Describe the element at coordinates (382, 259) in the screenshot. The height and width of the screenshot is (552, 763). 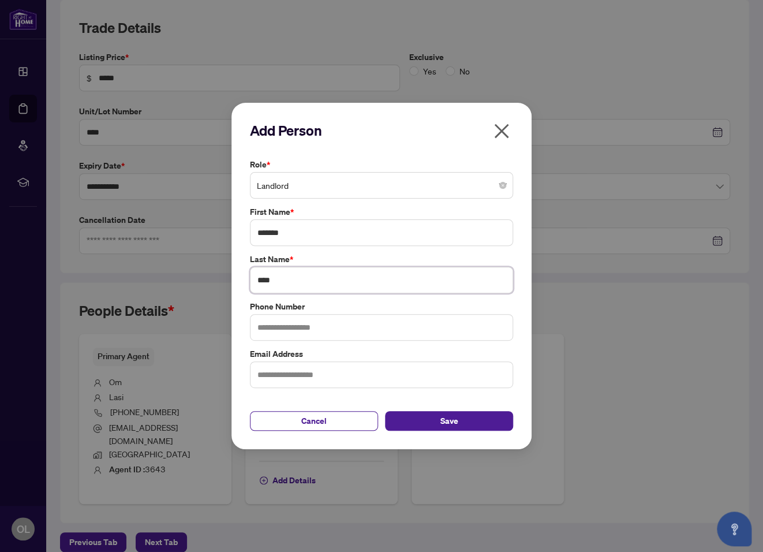
I see `label: Last Name` at that location.